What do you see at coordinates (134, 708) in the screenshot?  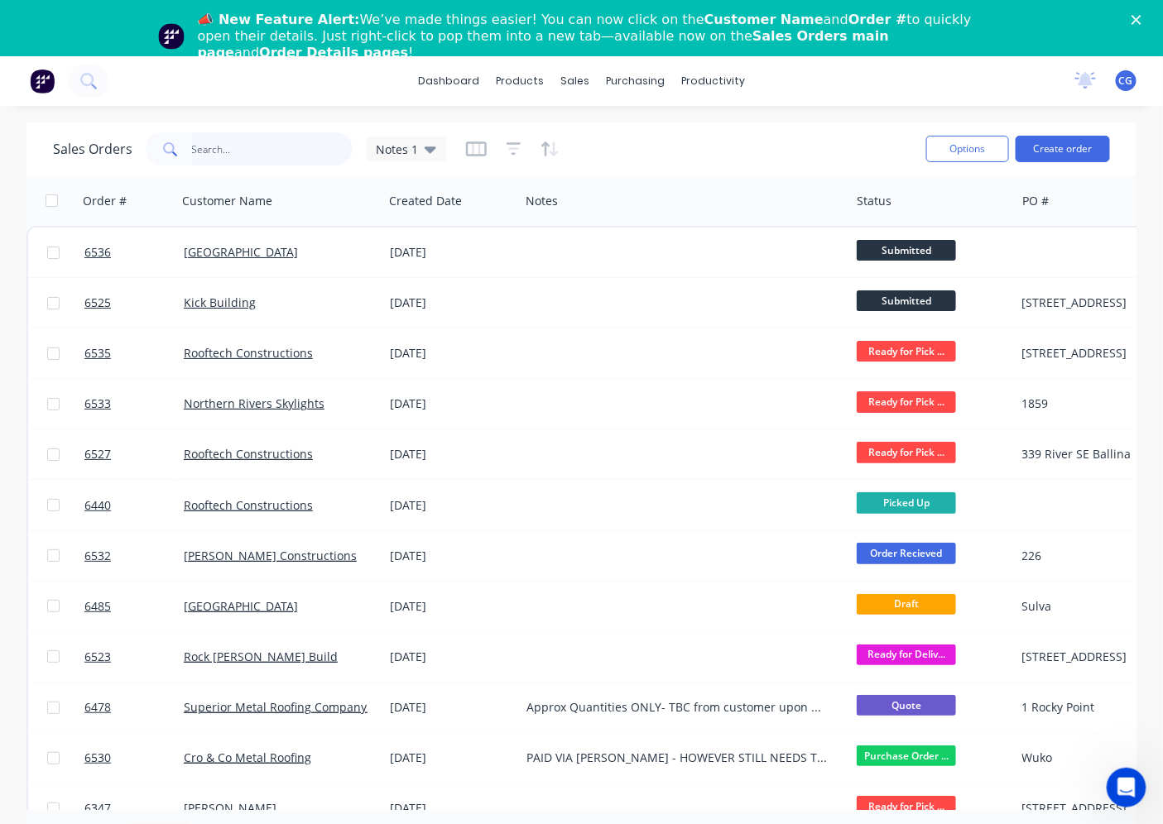 I see `a: 6478` at bounding box center [134, 708].